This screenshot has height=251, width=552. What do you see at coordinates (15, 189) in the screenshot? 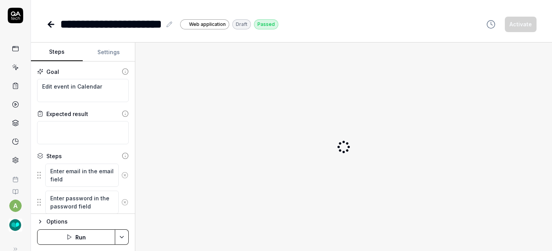
I see `a: Documentation` at bounding box center [15, 189].